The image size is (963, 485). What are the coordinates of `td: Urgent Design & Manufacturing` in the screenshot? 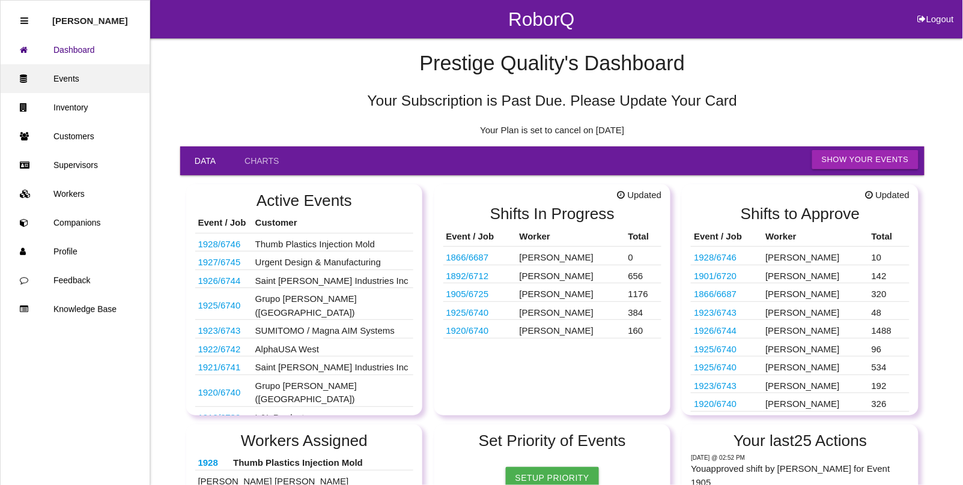 It's located at (333, 261).